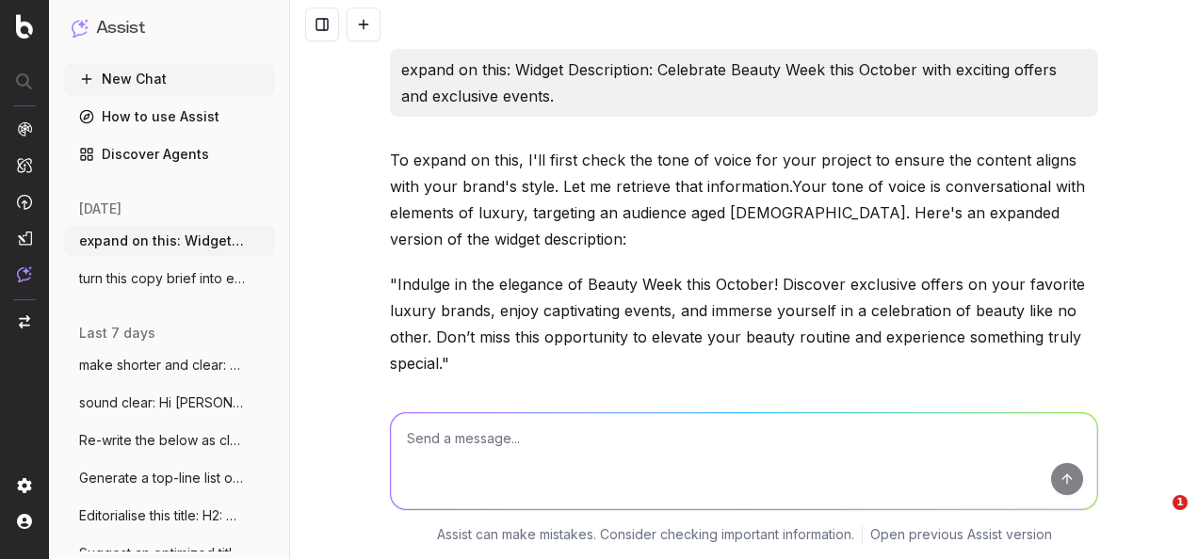 The image size is (1198, 559). Describe the element at coordinates (24, 202) in the screenshot. I see `img: Activation` at that location.